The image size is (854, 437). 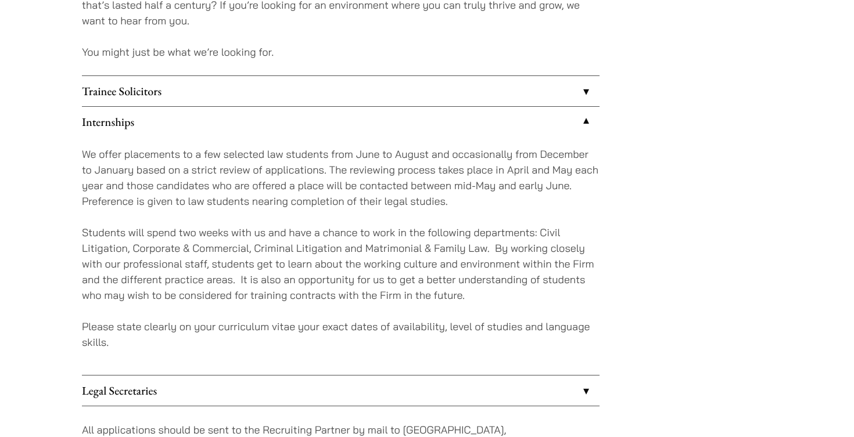 What do you see at coordinates (340, 264) in the screenshot?
I see `p: Students will spend two weeks with us and have a chance to work in the following departments: Civ...` at bounding box center [340, 264].